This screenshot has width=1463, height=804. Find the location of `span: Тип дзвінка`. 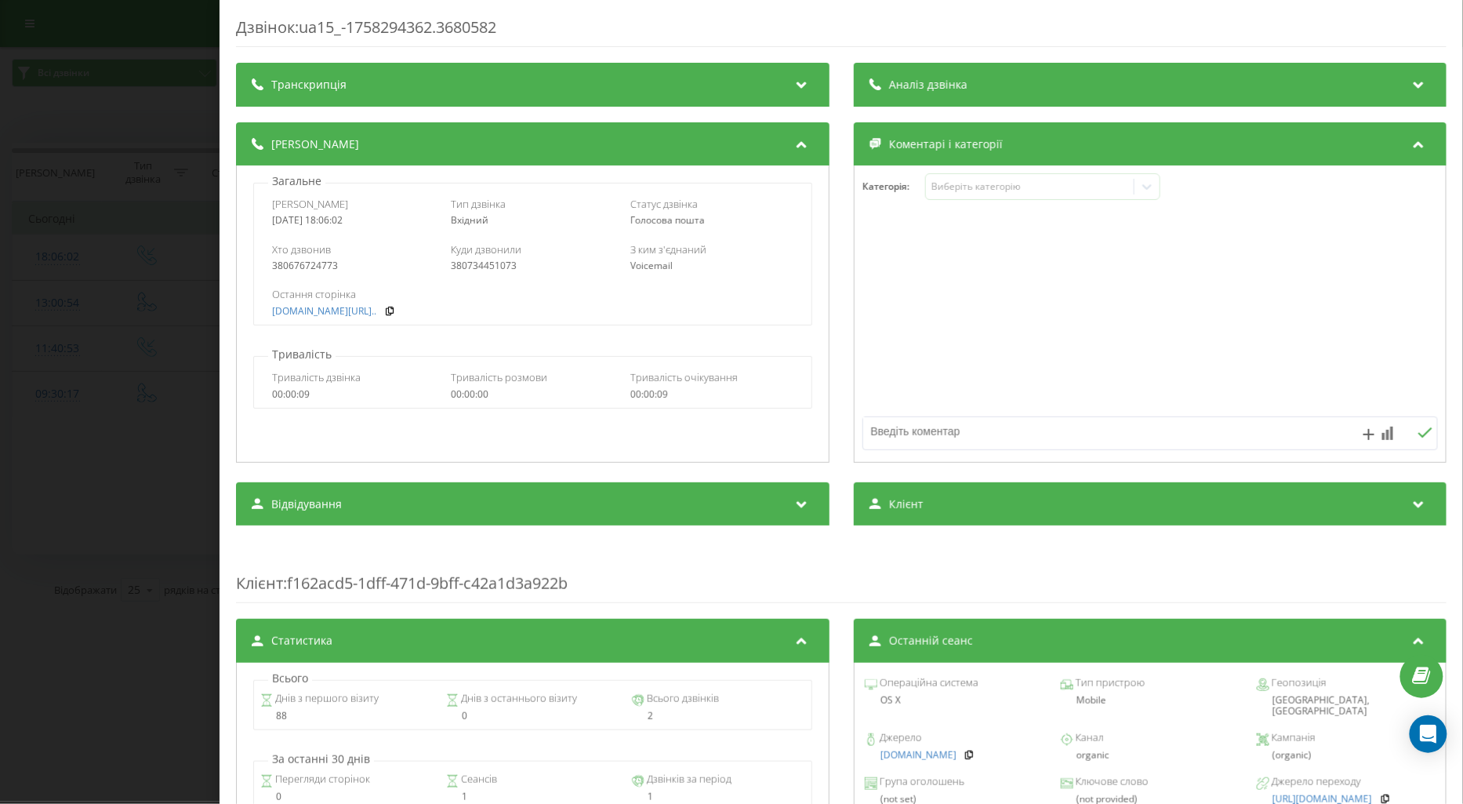

span: Тип дзвінка is located at coordinates (478, 204).